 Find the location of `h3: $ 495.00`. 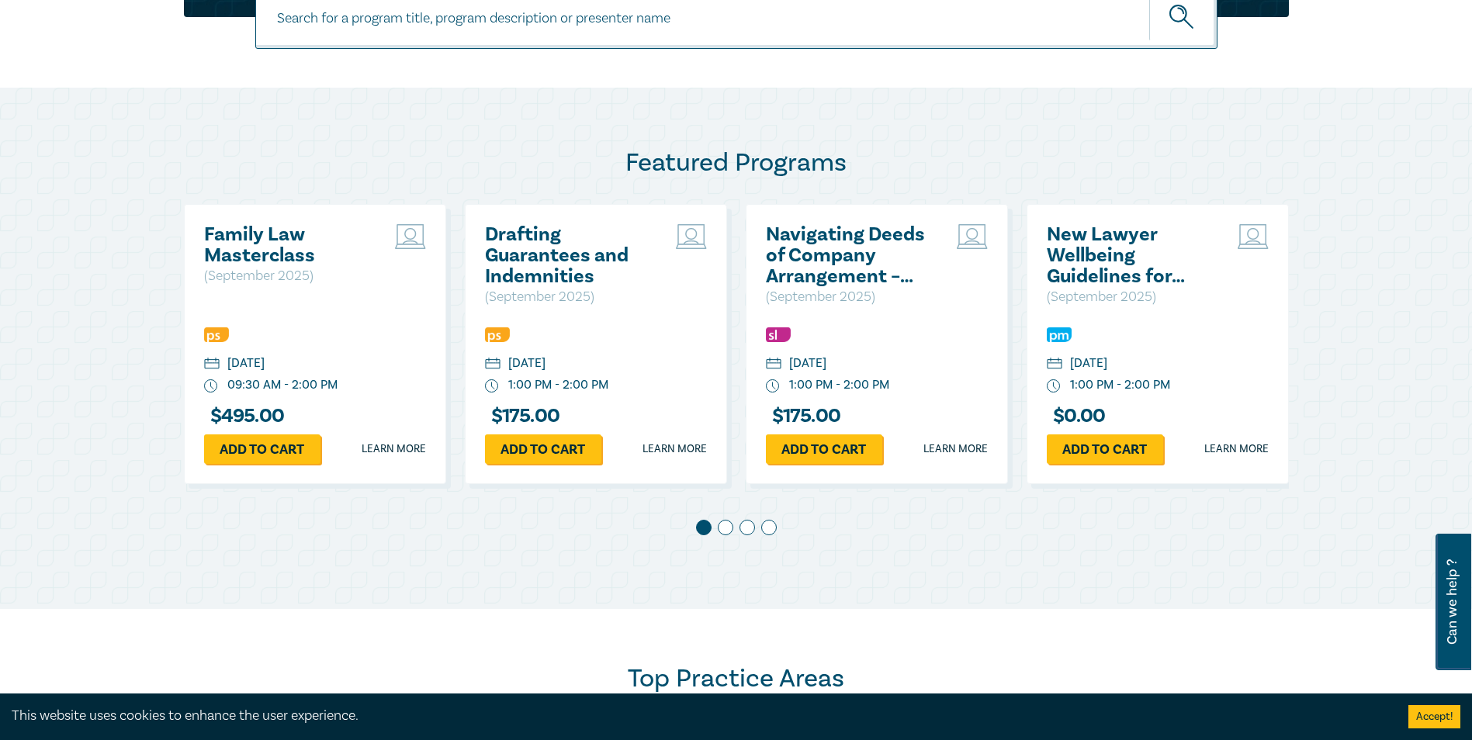

h3: $ 495.00 is located at coordinates (244, 416).